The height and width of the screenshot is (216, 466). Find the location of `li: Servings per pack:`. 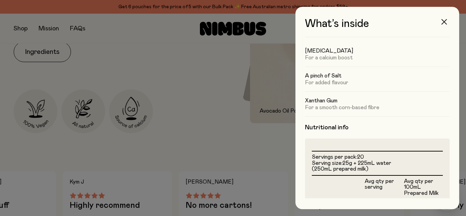

li: Servings per pack: is located at coordinates (378, 157).